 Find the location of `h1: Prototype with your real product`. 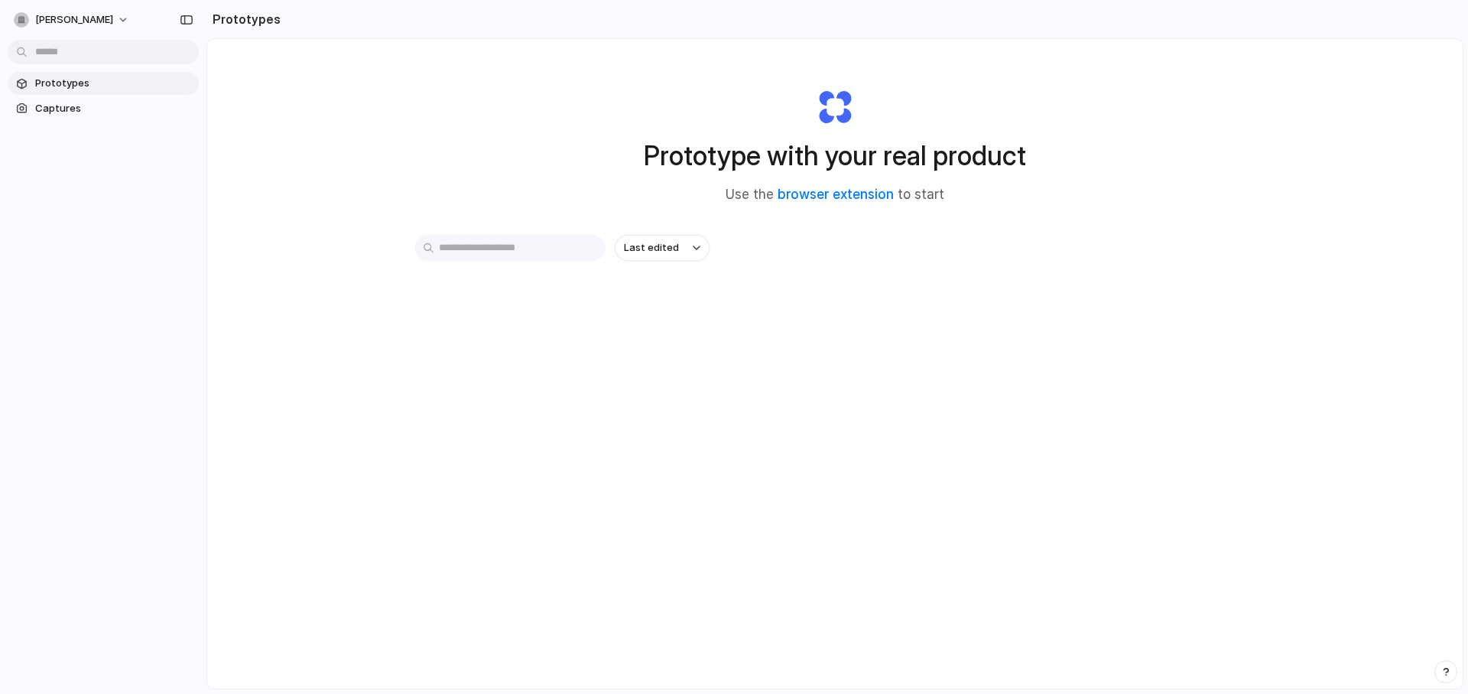

h1: Prototype with your real product is located at coordinates (835, 155).